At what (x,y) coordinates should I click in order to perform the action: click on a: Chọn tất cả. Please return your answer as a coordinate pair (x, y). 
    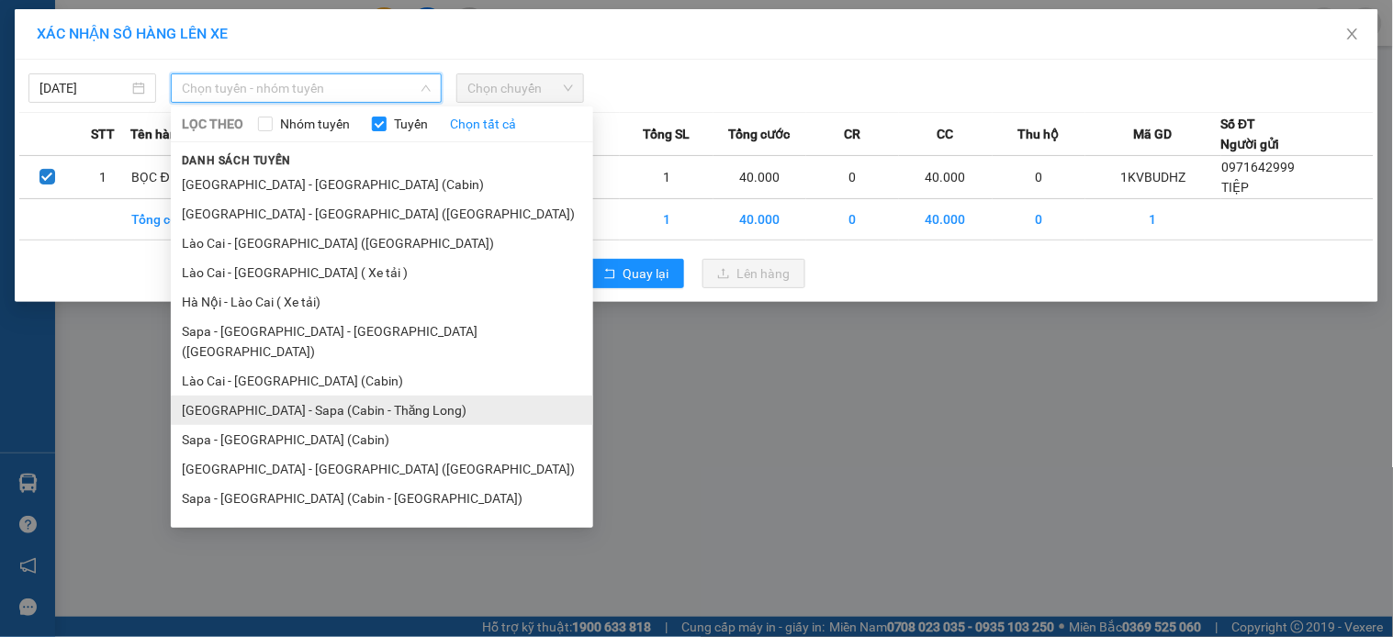
    Looking at the image, I should click on (483, 124).